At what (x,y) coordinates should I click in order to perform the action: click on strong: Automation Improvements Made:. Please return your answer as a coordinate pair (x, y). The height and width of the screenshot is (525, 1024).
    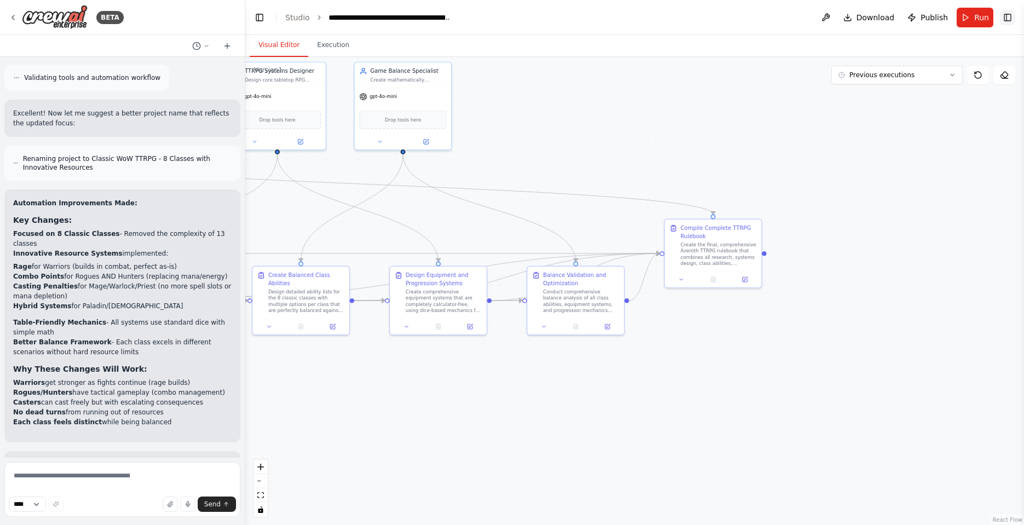
    Looking at the image, I should click on (75, 203).